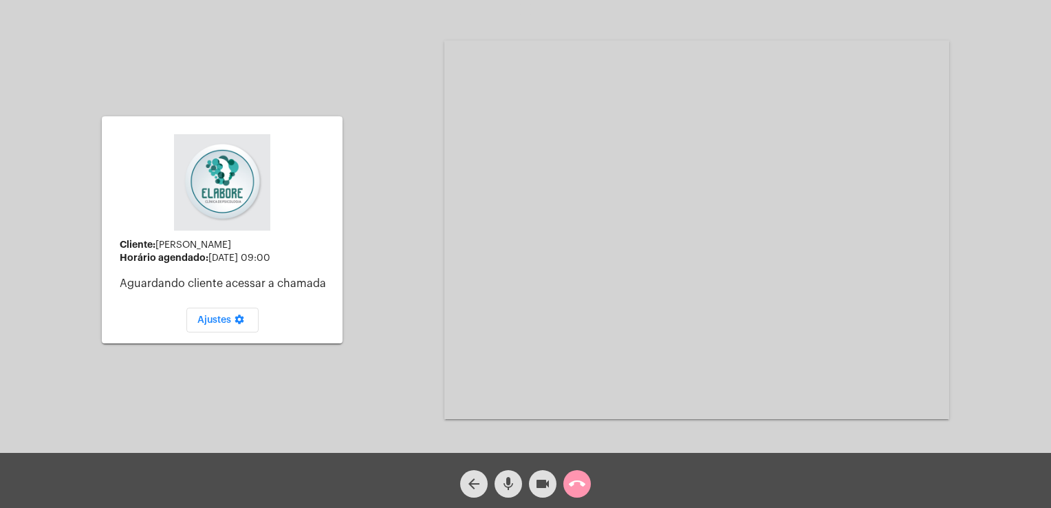 This screenshot has height=508, width=1051. Describe the element at coordinates (474, 484) in the screenshot. I see `mat-icon: arrow_back` at that location.